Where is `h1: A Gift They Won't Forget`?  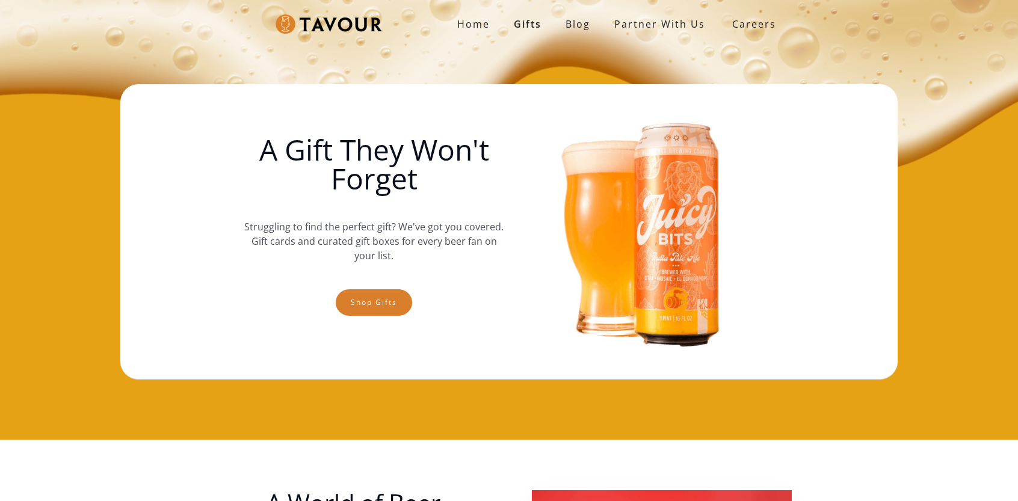
h1: A Gift They Won't Forget is located at coordinates (374, 164).